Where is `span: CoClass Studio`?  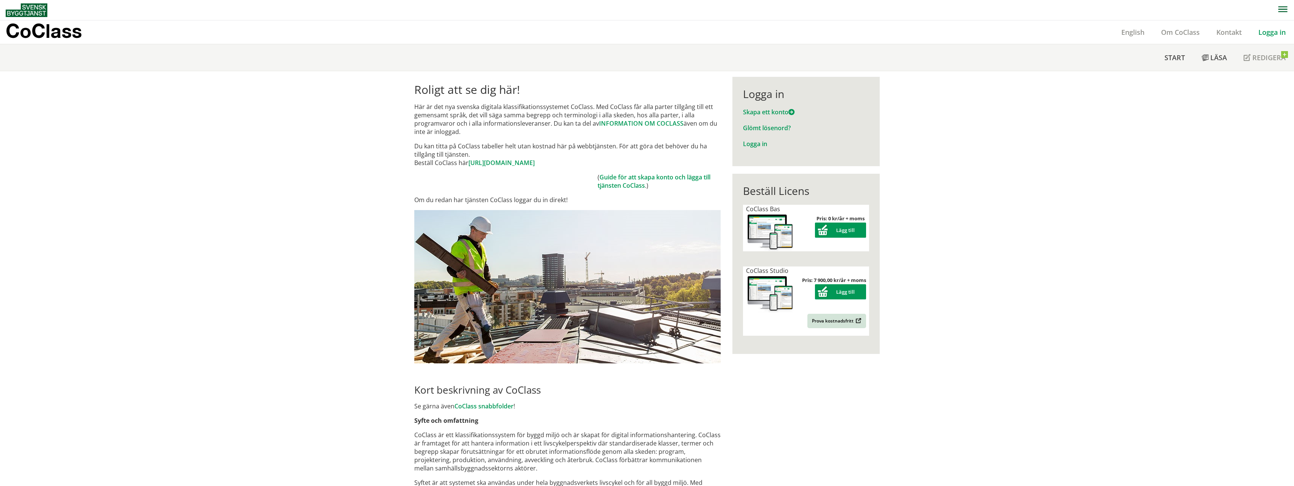 span: CoClass Studio is located at coordinates (767, 271).